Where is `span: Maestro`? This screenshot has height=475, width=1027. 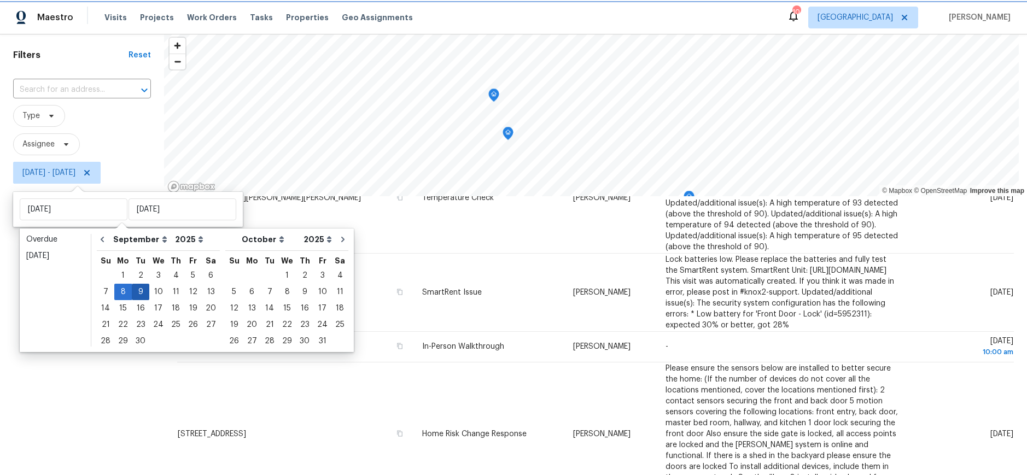 span: Maestro is located at coordinates (55, 17).